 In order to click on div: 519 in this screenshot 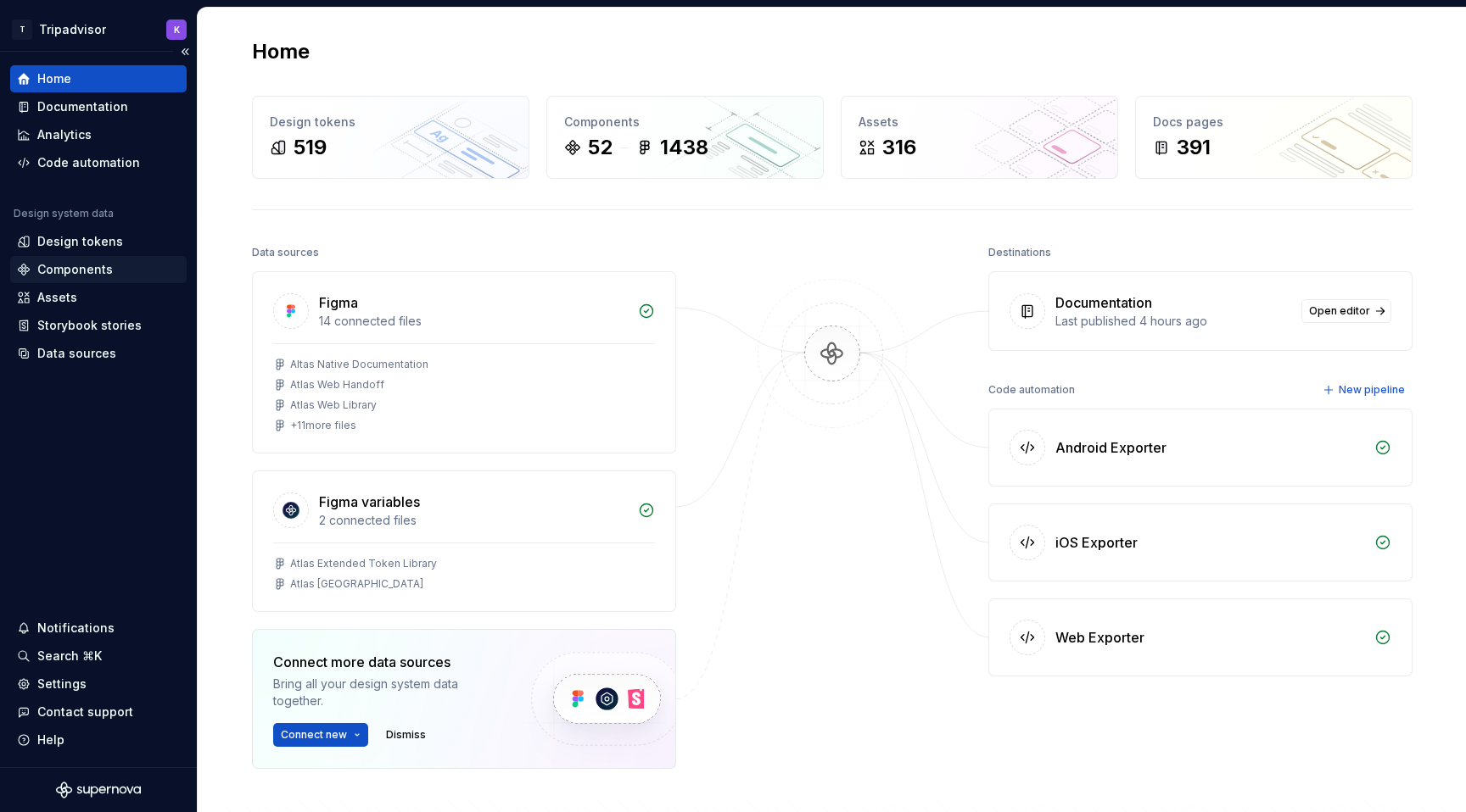, I will do `click(310, 147)`.